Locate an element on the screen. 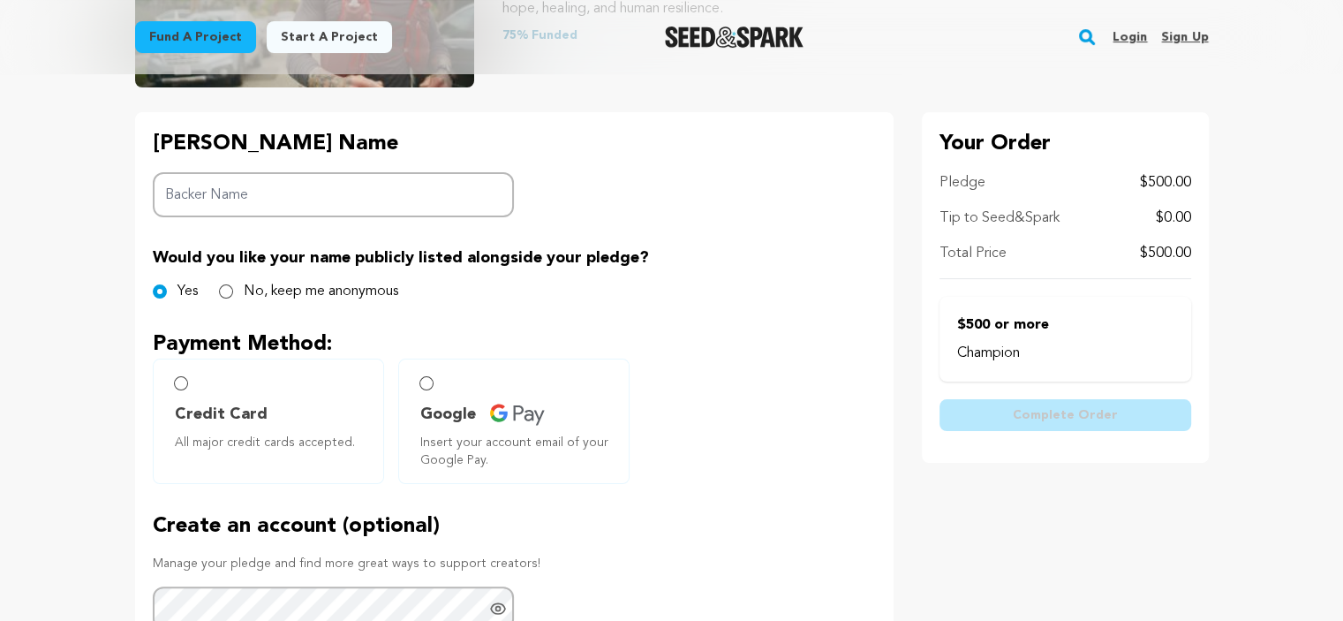  a: Seed&Spark Homepage is located at coordinates (733, 37).